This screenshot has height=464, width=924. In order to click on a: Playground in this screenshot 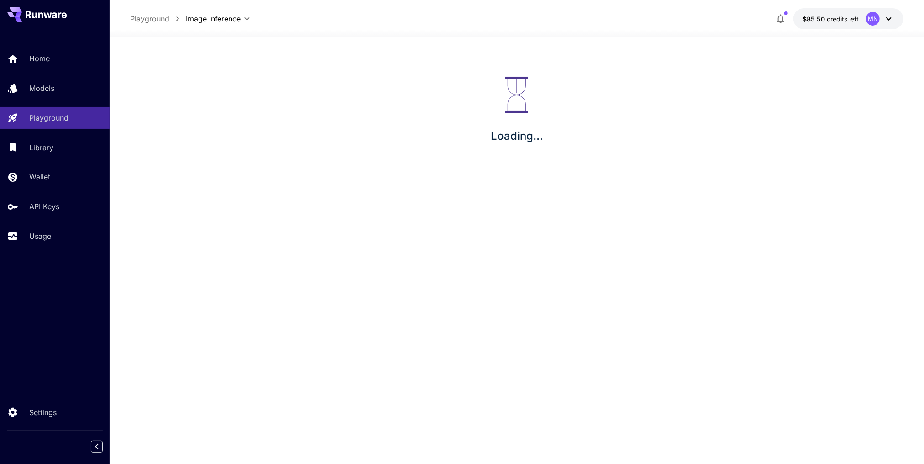, I will do `click(150, 19)`.